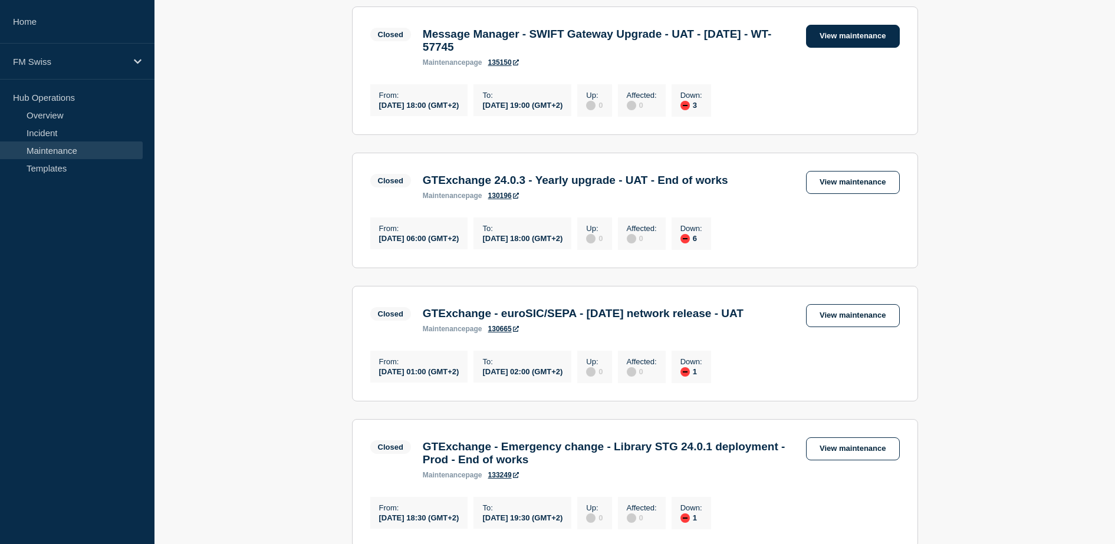 Image resolution: width=1115 pixels, height=544 pixels. What do you see at coordinates (609, 454) in the screenshot?
I see `h3: GTExchange - Emergency change - Library STG 24.0.1 deployment - Prod - End of works` at bounding box center [609, 454].